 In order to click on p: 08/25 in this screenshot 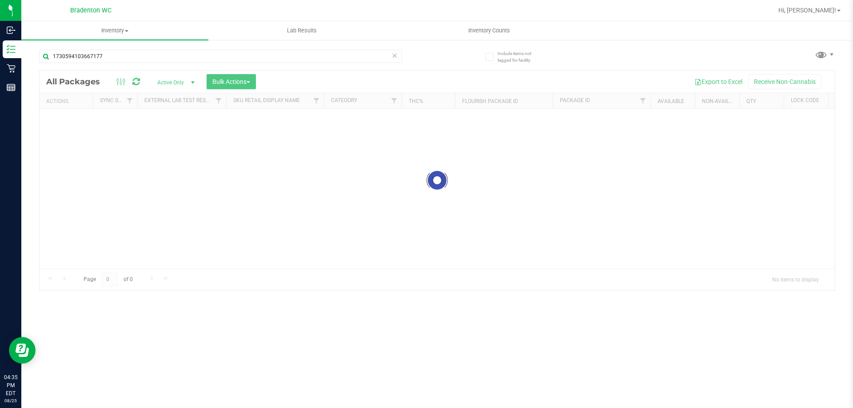, I will do `click(11, 401)`.